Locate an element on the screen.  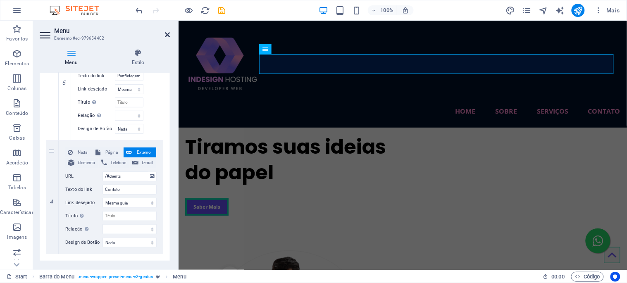
i: Design (Ctrl+Alt+Y) is located at coordinates (510, 10).